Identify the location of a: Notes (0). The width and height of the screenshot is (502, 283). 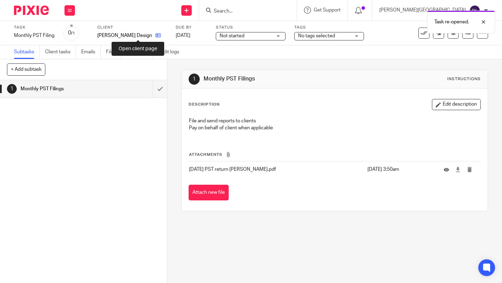
(140, 52).